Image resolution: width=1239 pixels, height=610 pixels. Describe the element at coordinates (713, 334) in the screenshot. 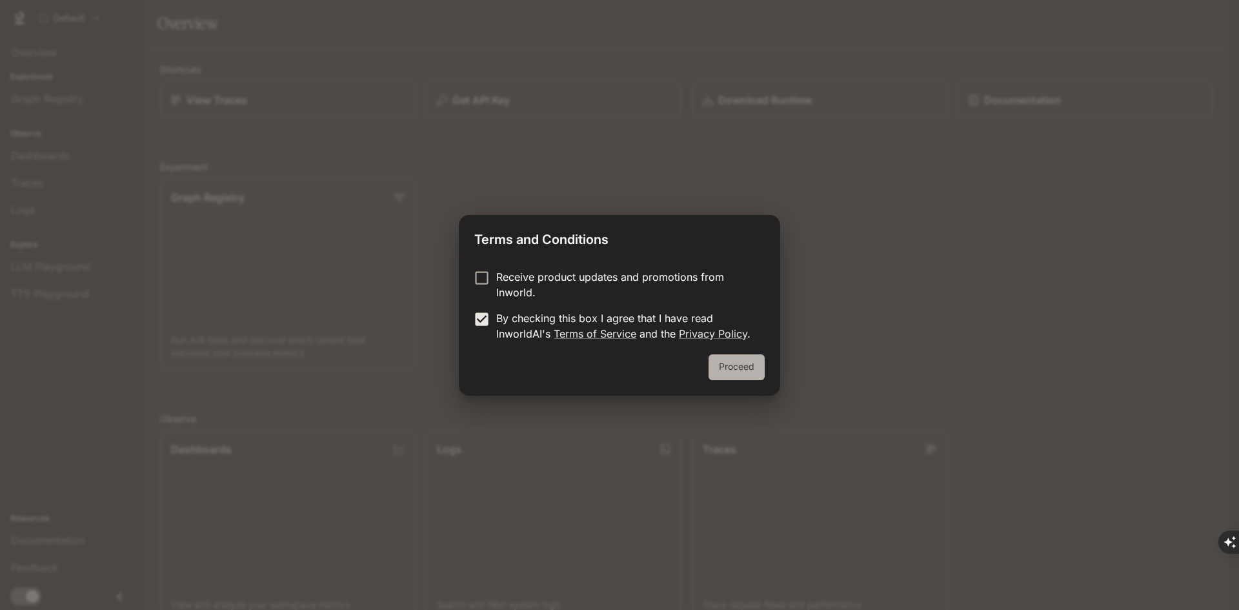

I see `a: Privacy Policy` at that location.